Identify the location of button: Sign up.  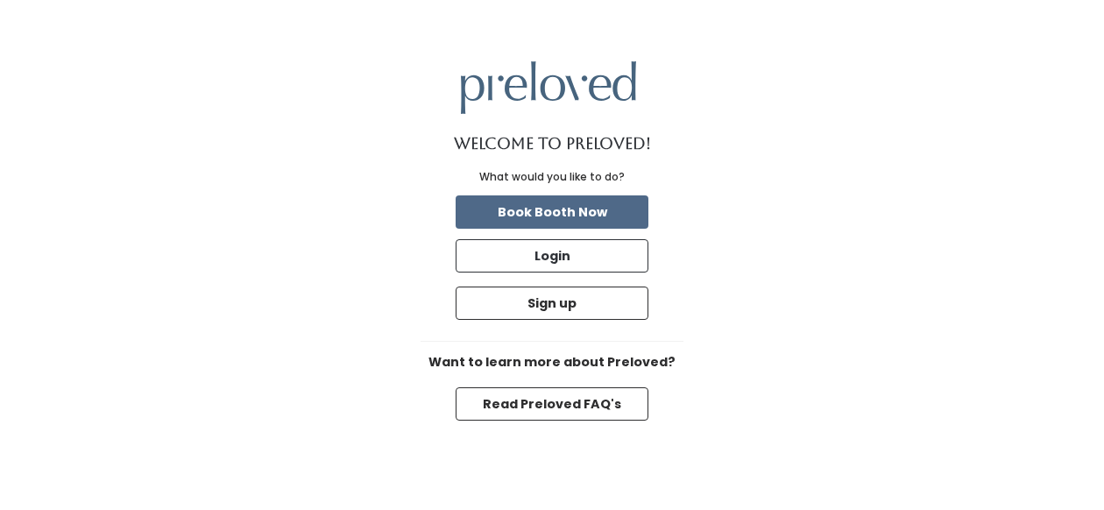
(552, 303).